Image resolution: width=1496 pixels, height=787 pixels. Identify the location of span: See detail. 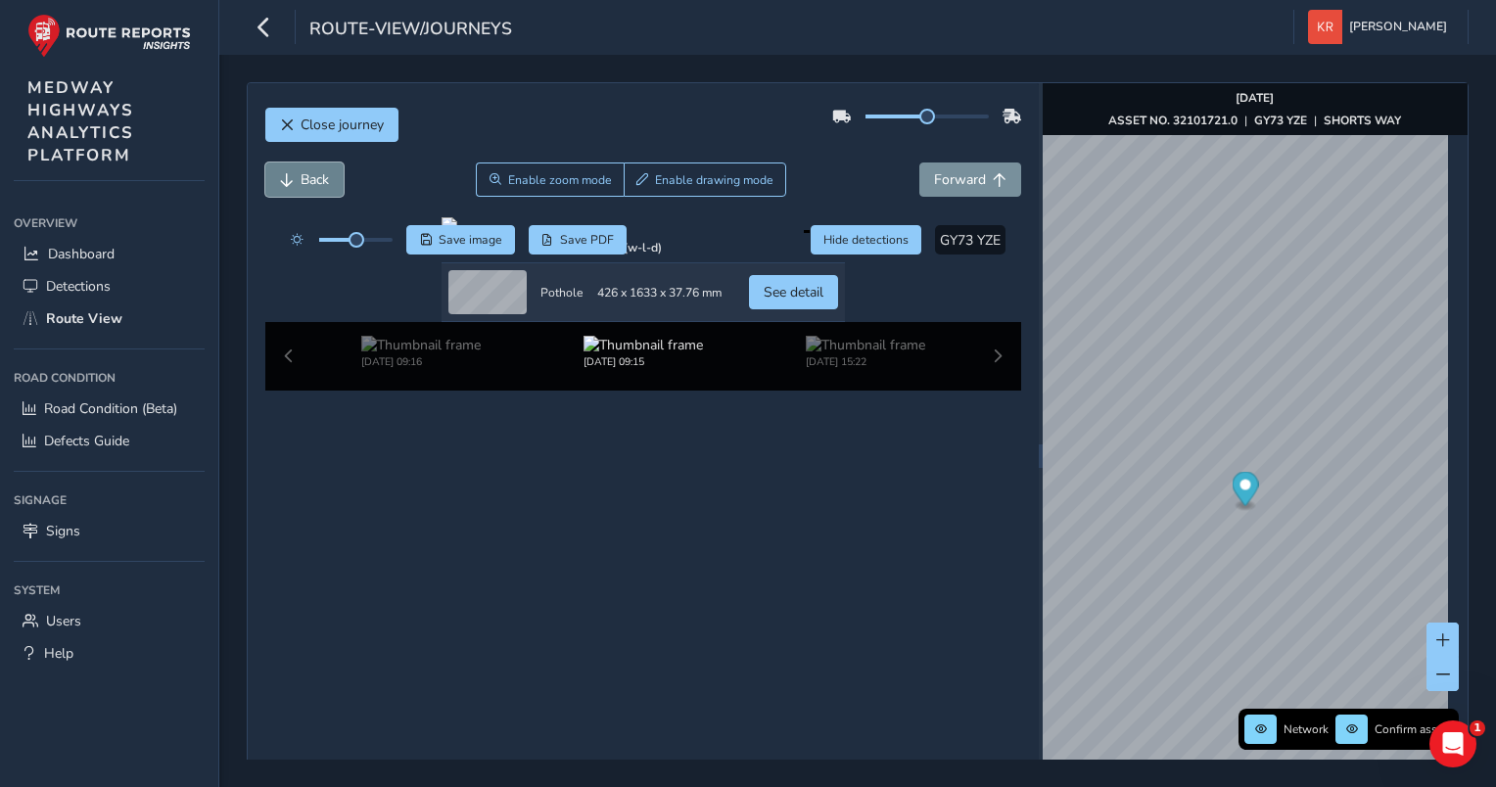
(793, 292).